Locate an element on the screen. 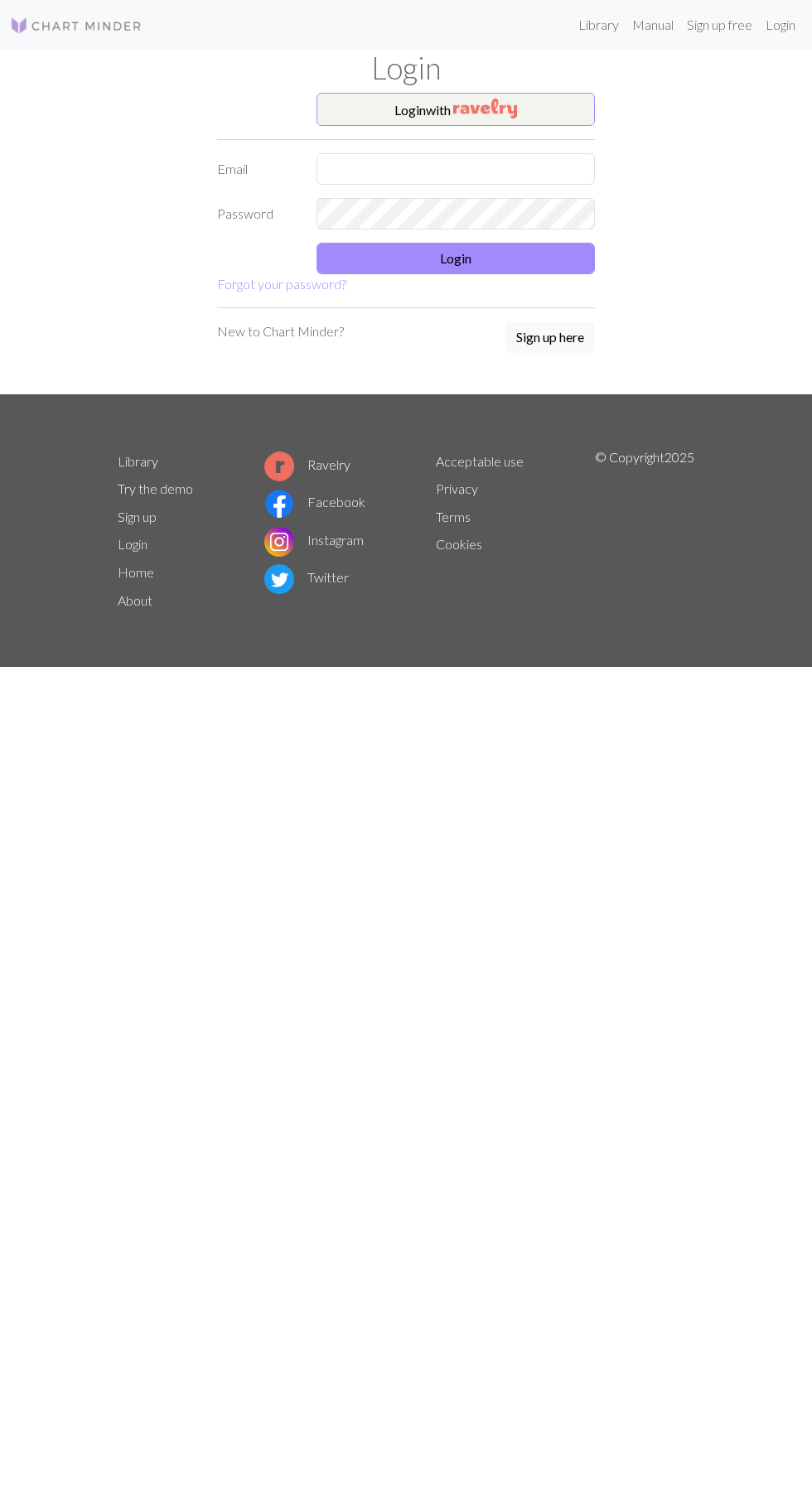 This screenshot has height=1497, width=812. img: Facebook logo is located at coordinates (279, 504).